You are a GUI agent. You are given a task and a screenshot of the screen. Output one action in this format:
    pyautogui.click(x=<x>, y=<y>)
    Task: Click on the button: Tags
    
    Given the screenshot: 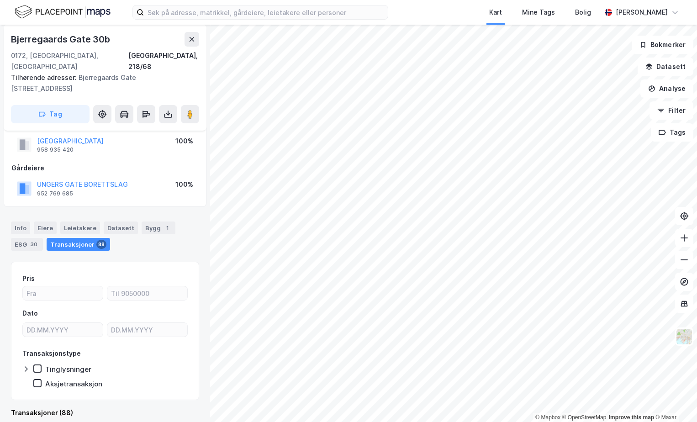 What is the action you would take?
    pyautogui.click(x=672, y=132)
    